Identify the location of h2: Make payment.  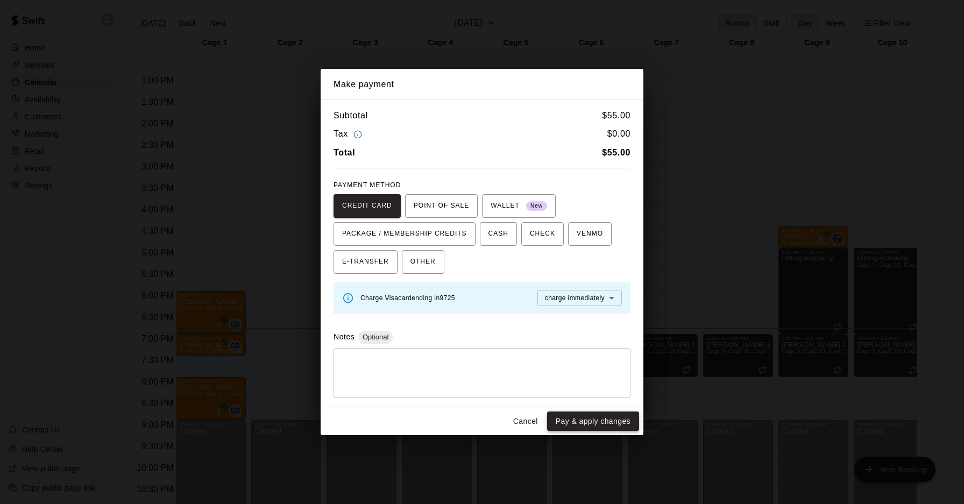
(482, 84).